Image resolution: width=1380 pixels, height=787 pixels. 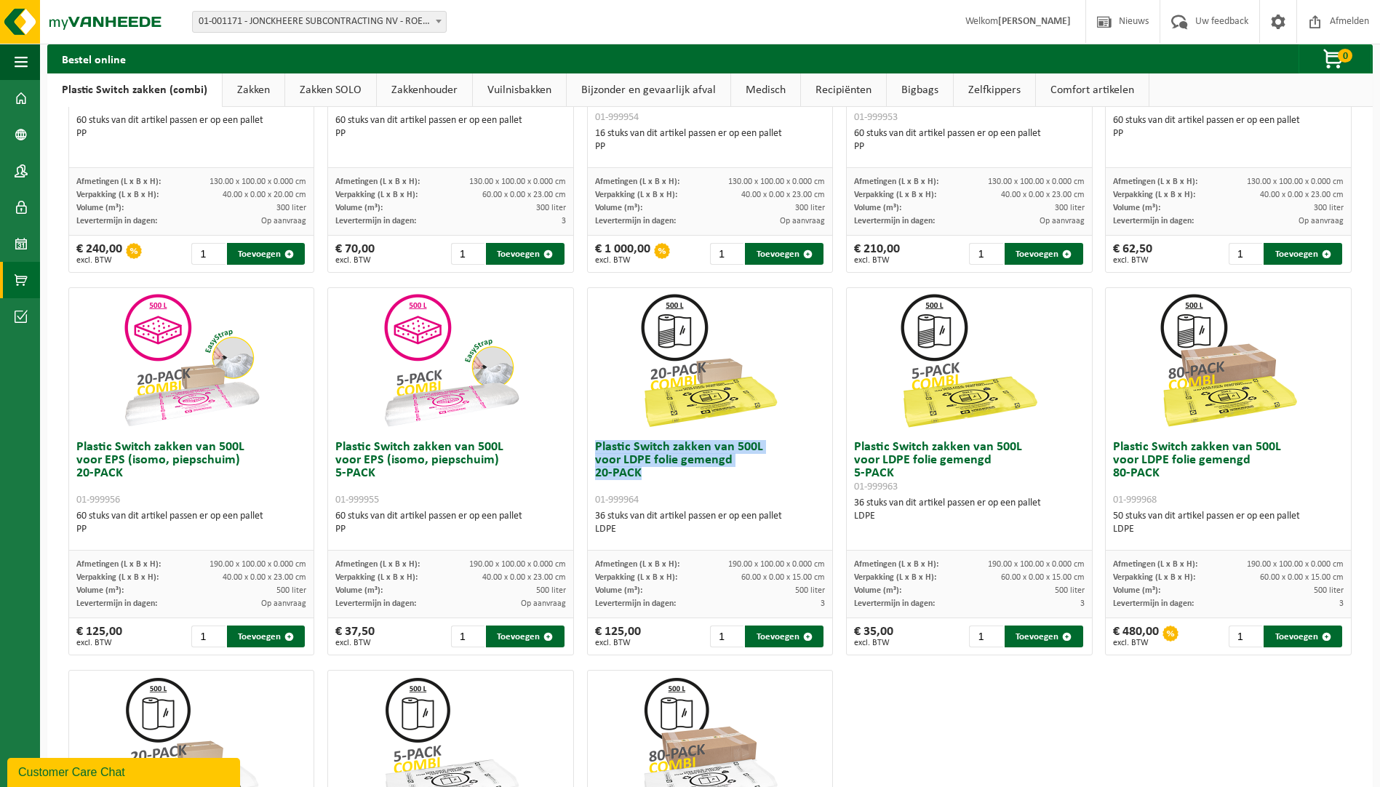 I want to click on span: 01-999955, so click(x=357, y=500).